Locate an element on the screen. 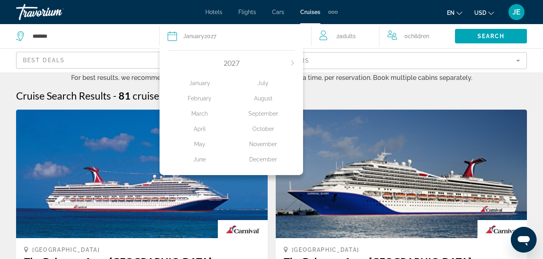 Image resolution: width=543 pixels, height=259 pixels. button: December is located at coordinates (263, 159).